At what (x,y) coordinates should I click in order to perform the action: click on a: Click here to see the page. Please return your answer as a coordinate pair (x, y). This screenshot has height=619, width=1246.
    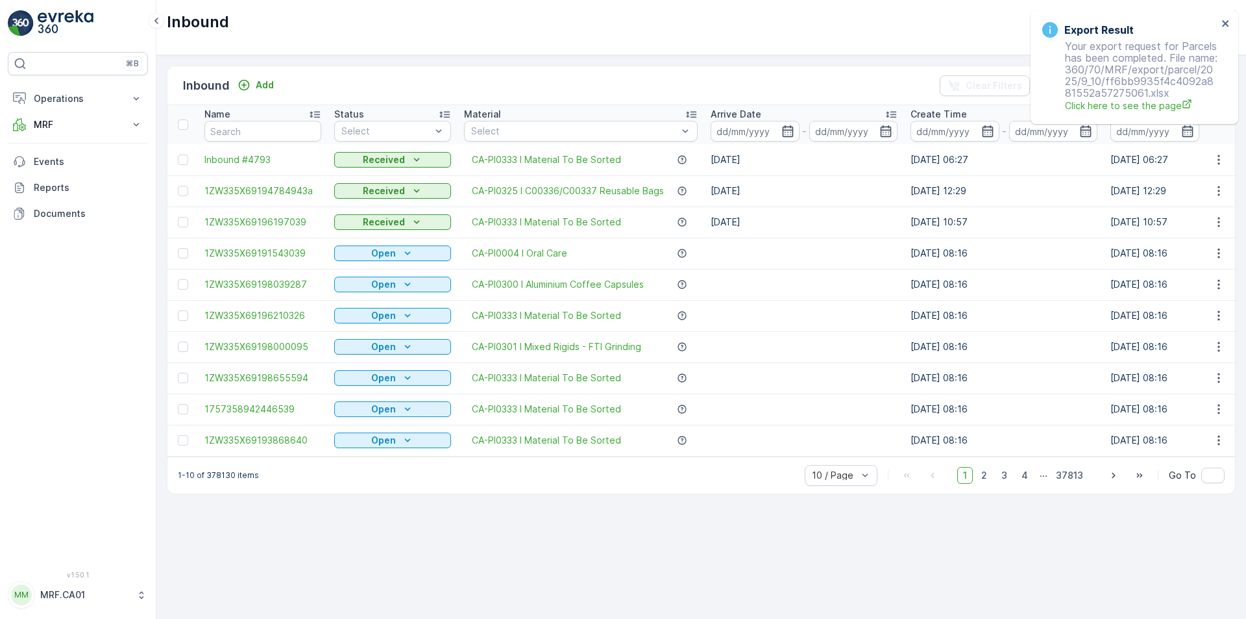
    Looking at the image, I should click on (1141, 105).